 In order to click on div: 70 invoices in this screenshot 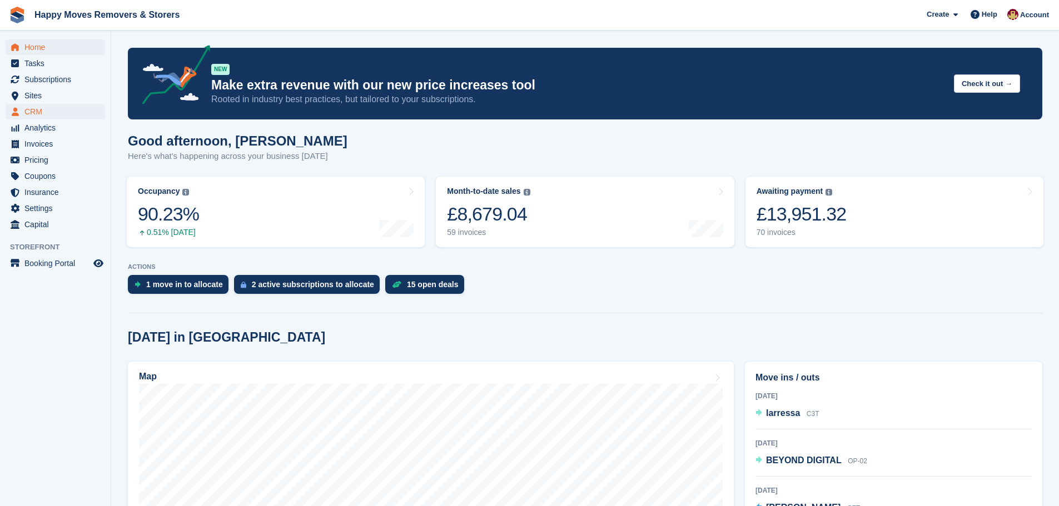, I will do `click(801, 232)`.